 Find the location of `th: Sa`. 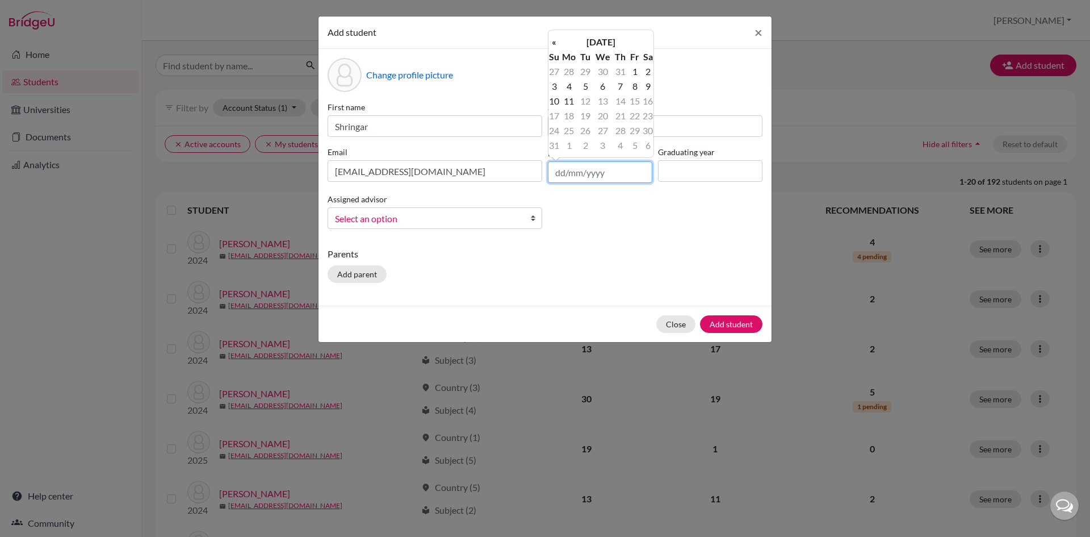

th: Sa is located at coordinates (648, 57).